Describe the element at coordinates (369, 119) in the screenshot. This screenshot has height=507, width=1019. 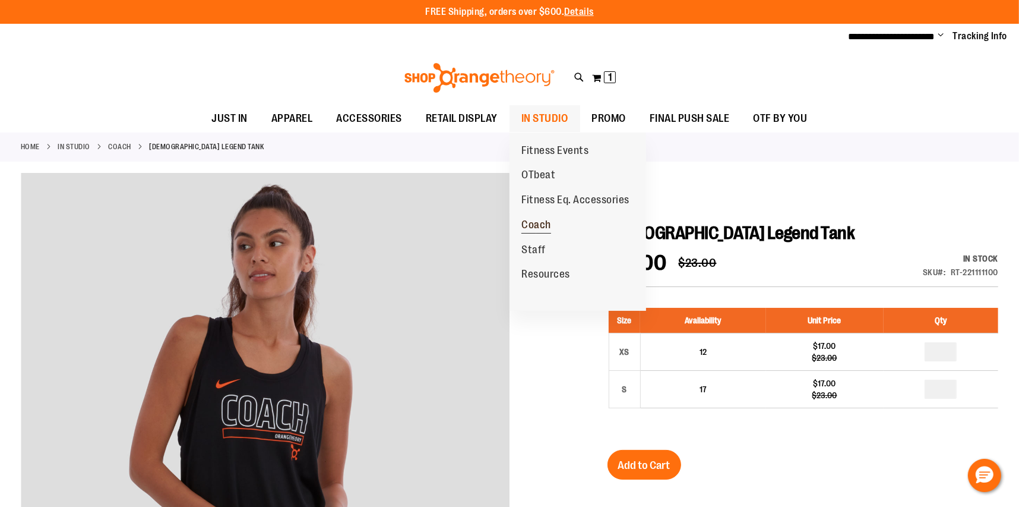
I see `a: ACCESSORIES` at that location.